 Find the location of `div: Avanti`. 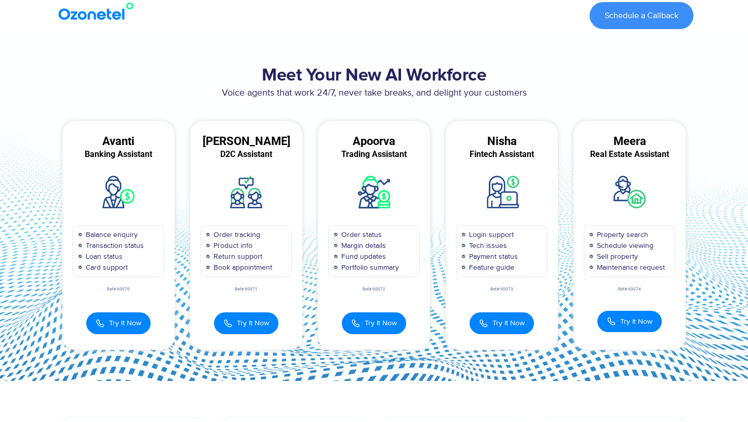

div: Avanti is located at coordinates (118, 141).